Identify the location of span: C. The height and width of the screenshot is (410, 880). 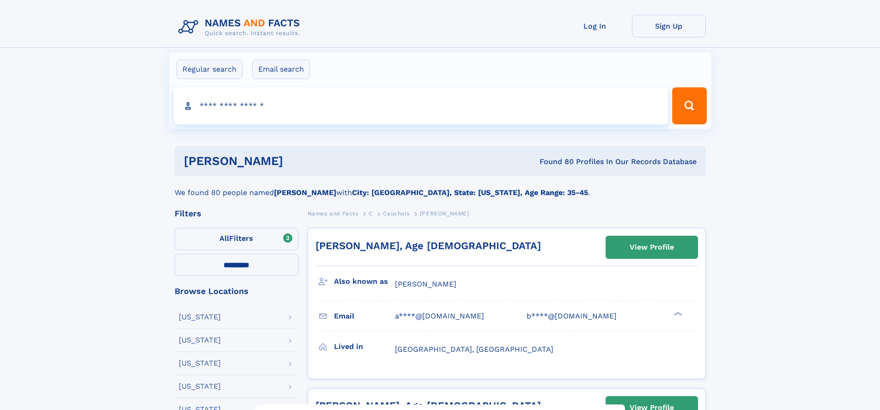
(370, 213).